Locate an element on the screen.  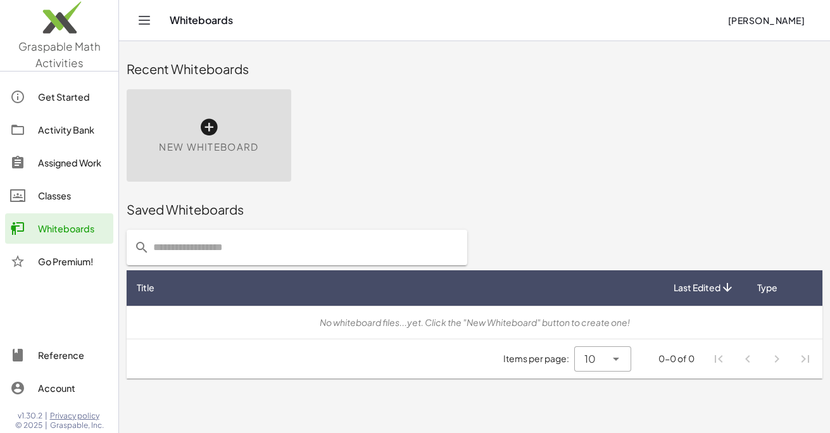
span: Graspable, Inc. is located at coordinates (77, 426).